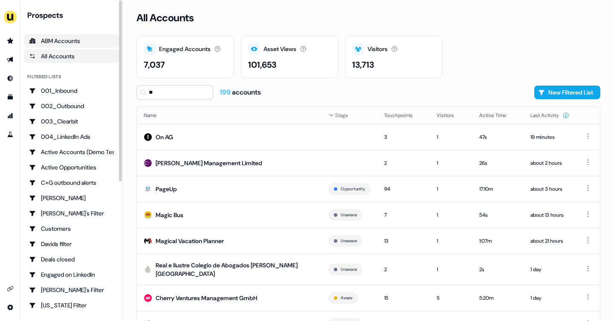 The image size is (614, 321). What do you see at coordinates (71, 56) in the screenshot?
I see `a: All accounts` at bounding box center [71, 56].